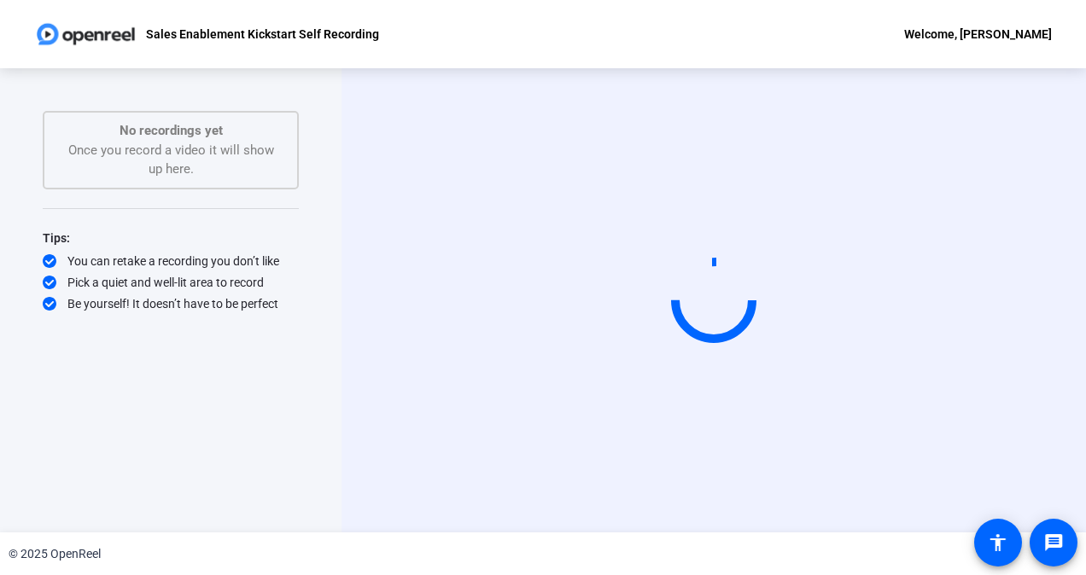 The width and height of the screenshot is (1086, 575). I want to click on div: Tips:, so click(171, 238).